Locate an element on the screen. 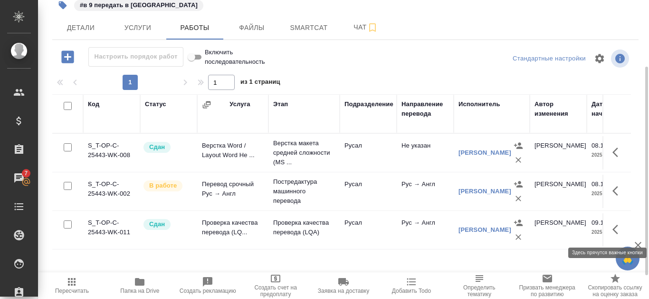  button: Добавить Todo is located at coordinates (411, 285).